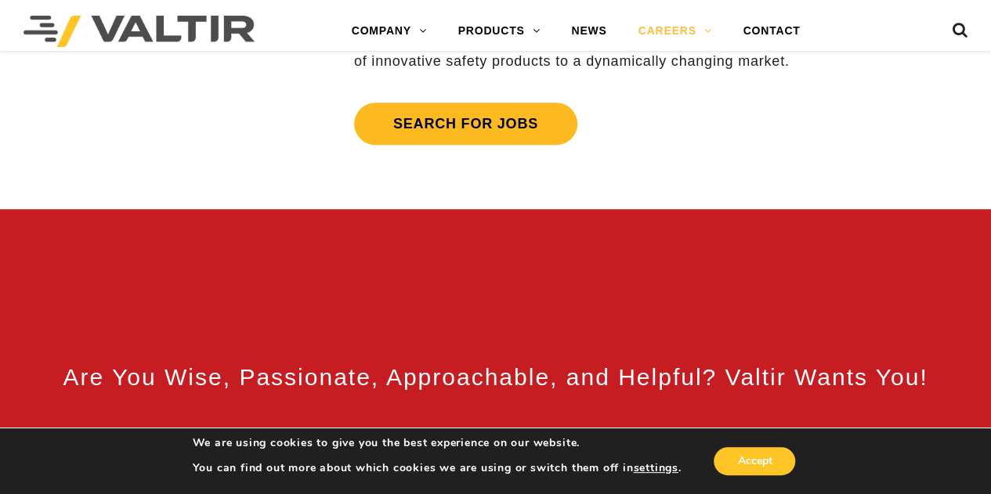  What do you see at coordinates (655, 469) in the screenshot?
I see `button: settings` at bounding box center [655, 469].